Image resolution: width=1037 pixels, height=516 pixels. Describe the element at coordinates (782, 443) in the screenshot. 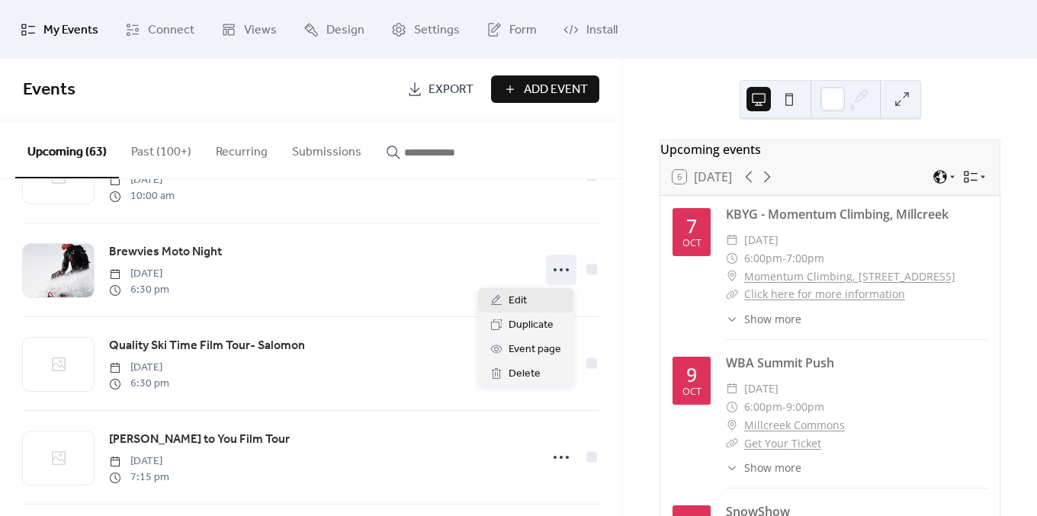

I see `a: Get Your Ticket` at that location.